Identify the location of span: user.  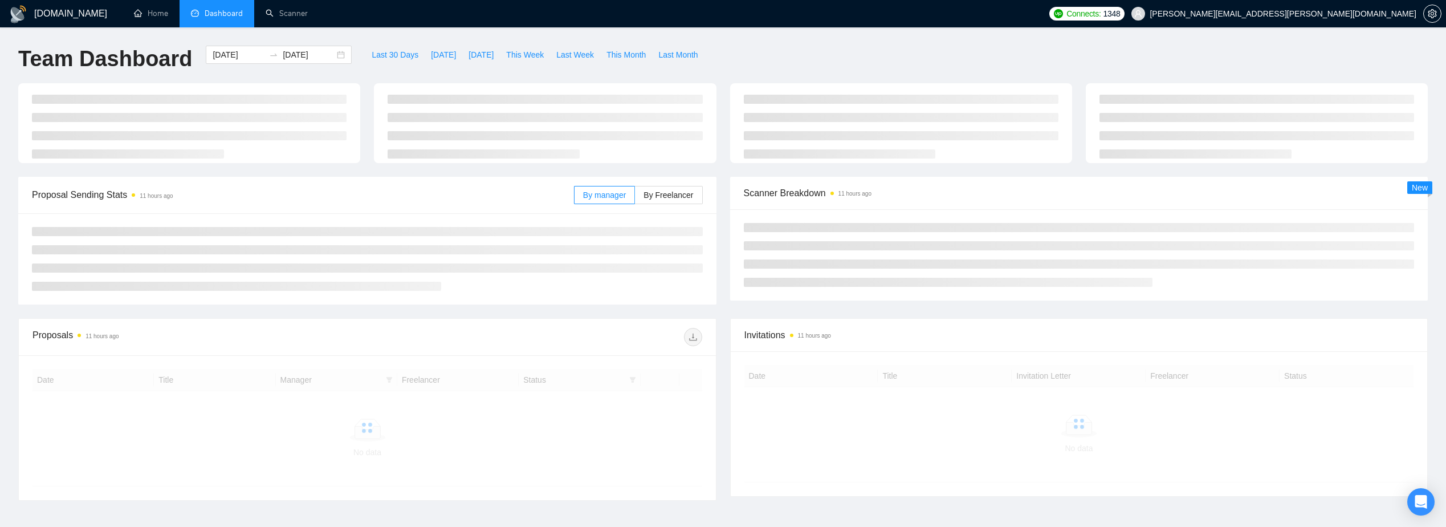
(1138, 14).